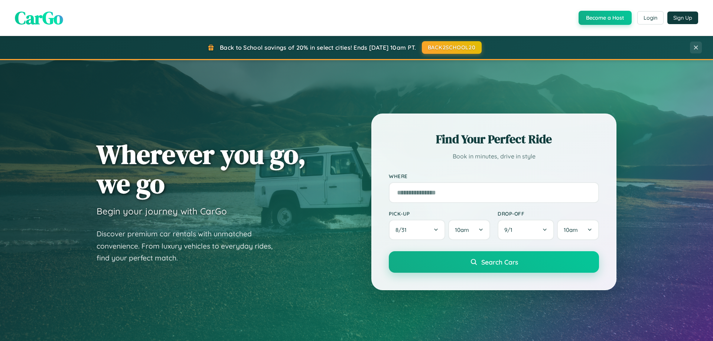  I want to click on span: Search Cars, so click(500, 262).